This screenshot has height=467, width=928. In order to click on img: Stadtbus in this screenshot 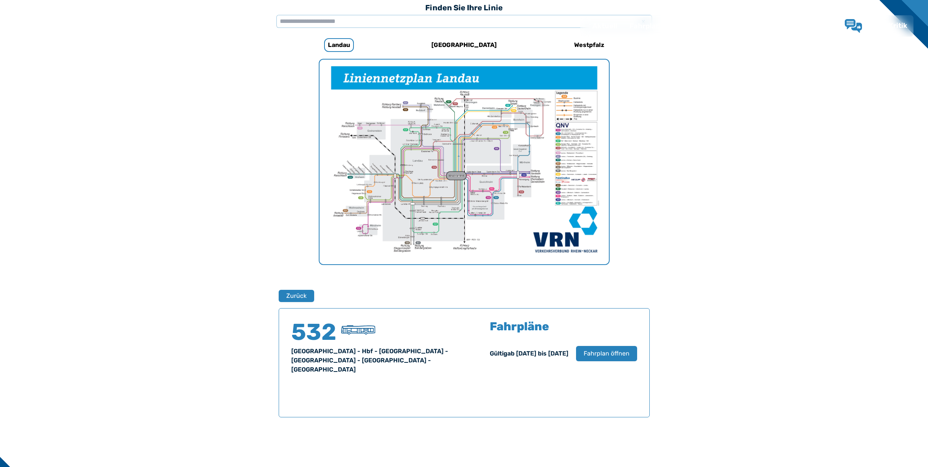, I will do `click(358, 330)`.